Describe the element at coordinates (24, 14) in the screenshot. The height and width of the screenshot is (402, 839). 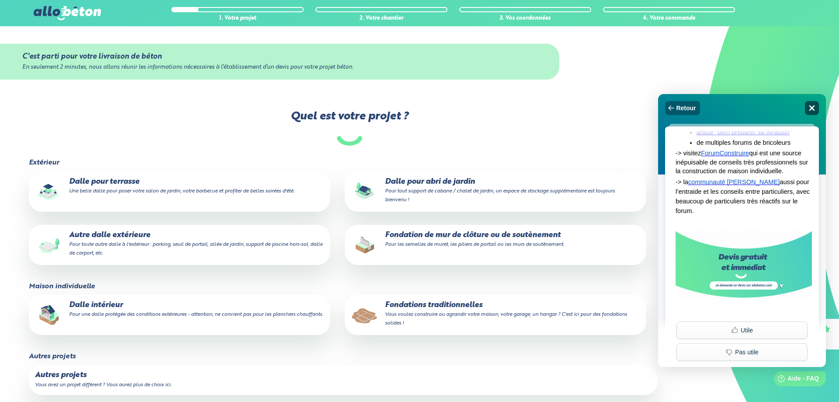
I see `button: Retour` at that location.